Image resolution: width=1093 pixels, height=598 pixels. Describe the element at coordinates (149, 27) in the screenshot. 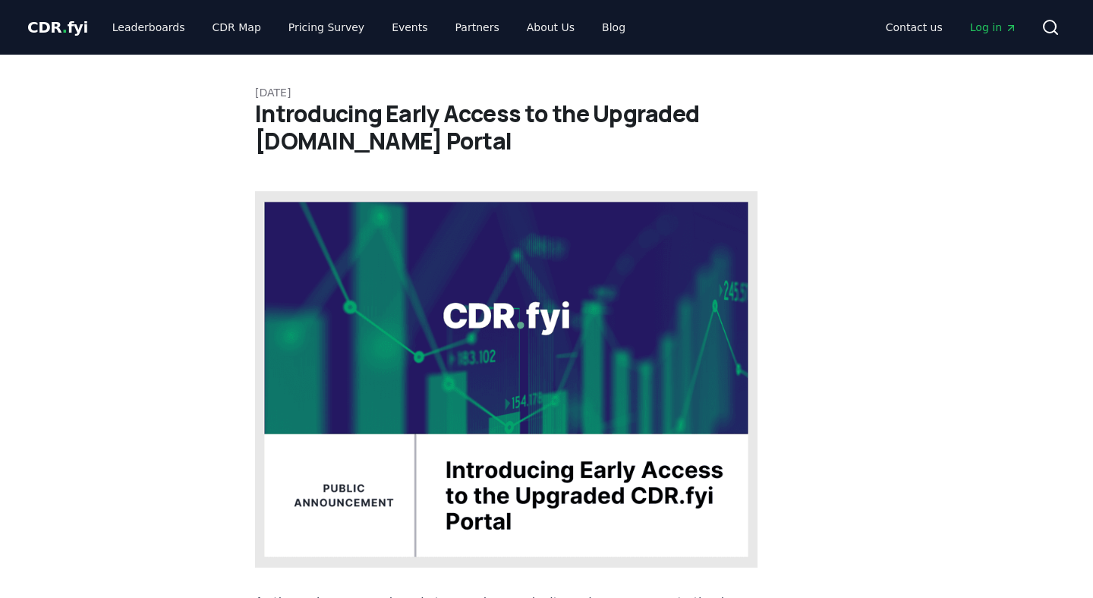

I see `a: Leaderboards` at that location.